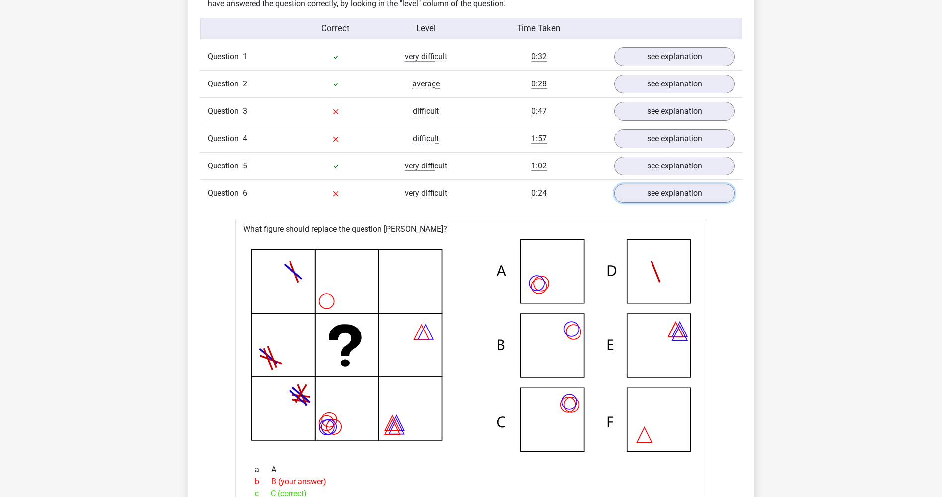 The width and height of the screenshot is (942, 497). Describe the element at coordinates (539, 166) in the screenshot. I see `span: 1:02` at that location.